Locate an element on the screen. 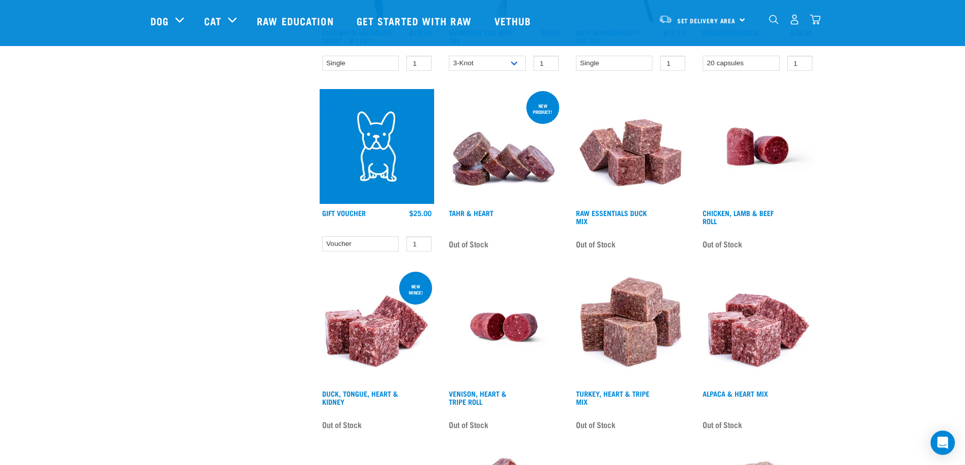 The height and width of the screenshot is (465, 965). img: Raw Essentials Chicken Lamb Beef Bulk Minced Raw Dog Food Roll Unwrapped is located at coordinates (757, 146).